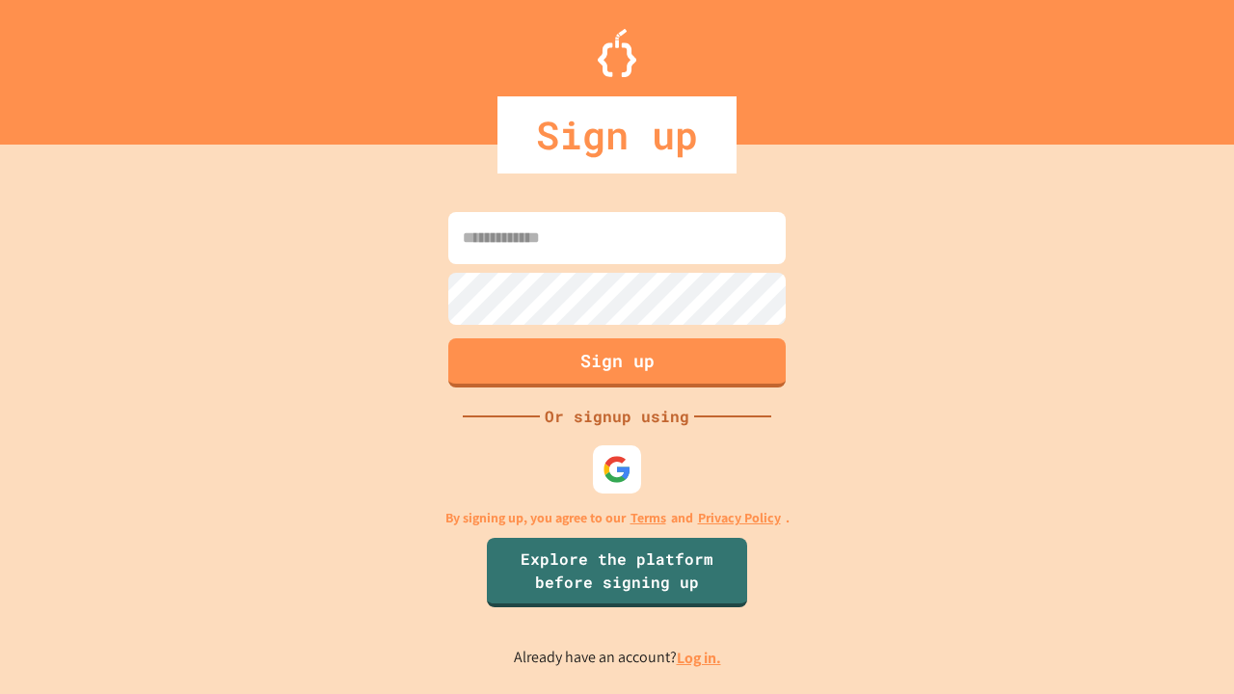 This screenshot has width=1234, height=694. What do you see at coordinates (617, 135) in the screenshot?
I see `div: Sign up` at bounding box center [617, 135].